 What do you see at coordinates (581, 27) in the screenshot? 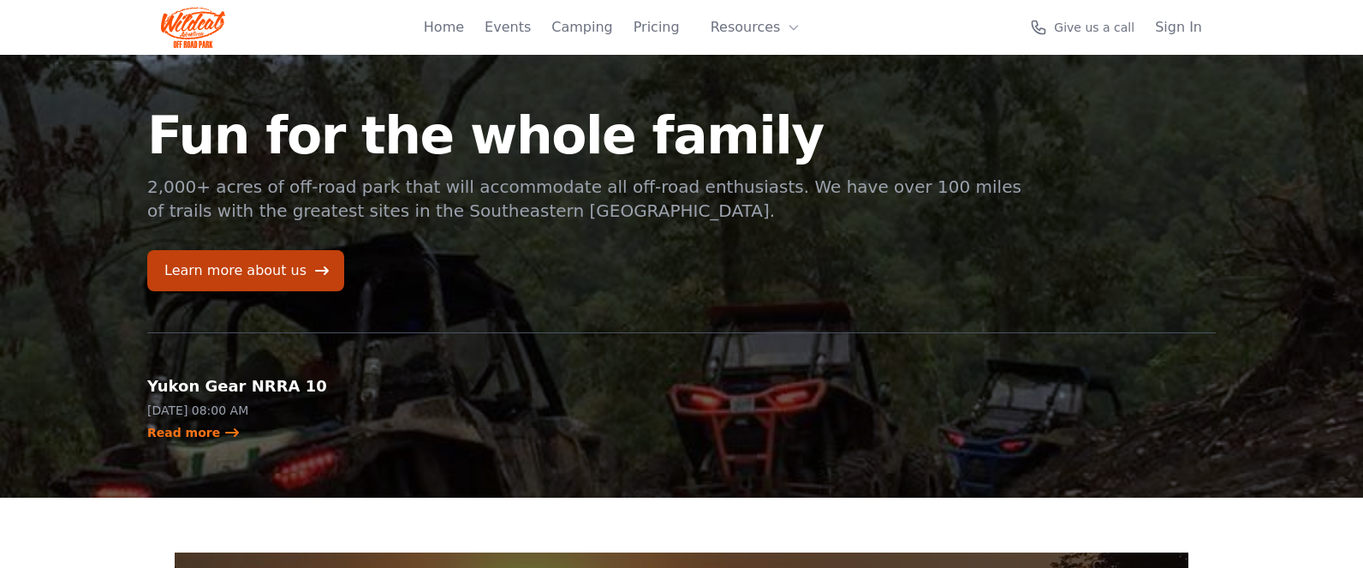
I see `a: Camping` at bounding box center [581, 27].